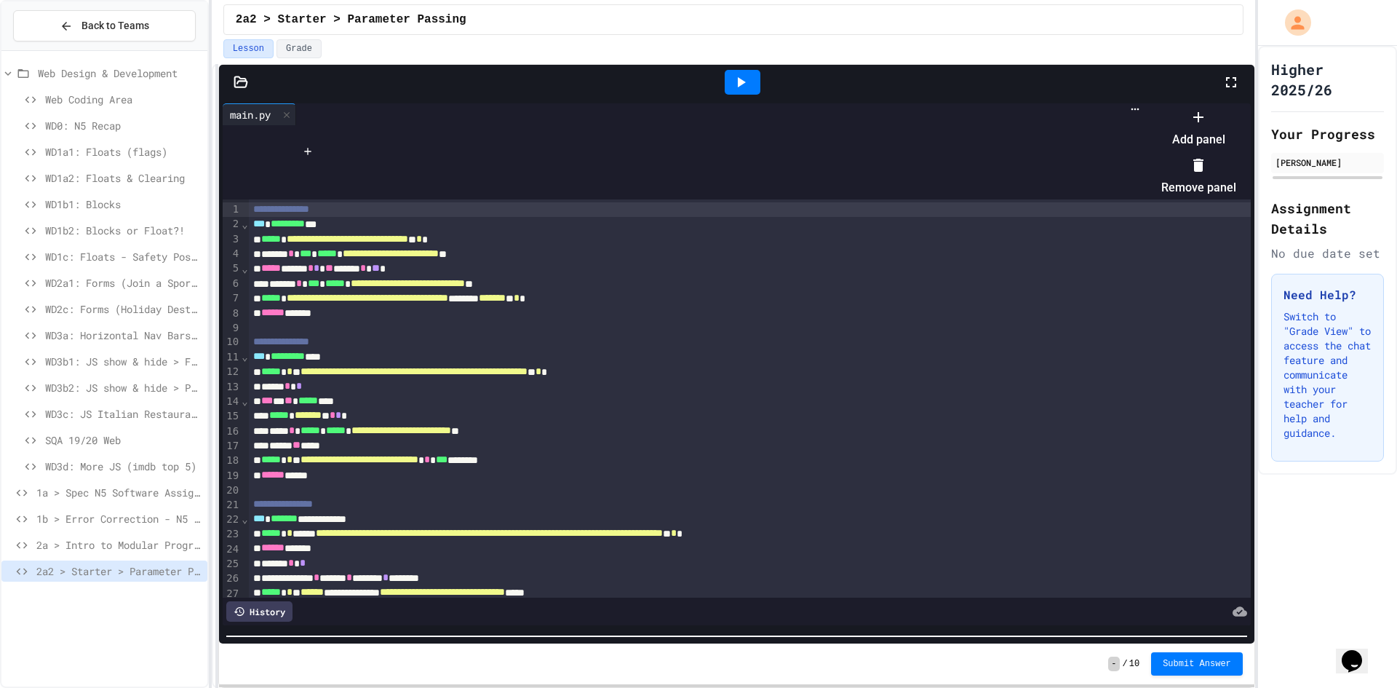 Image resolution: width=1397 pixels, height=688 pixels. Describe the element at coordinates (1198, 176) in the screenshot. I see `li: Remove panel` at that location.